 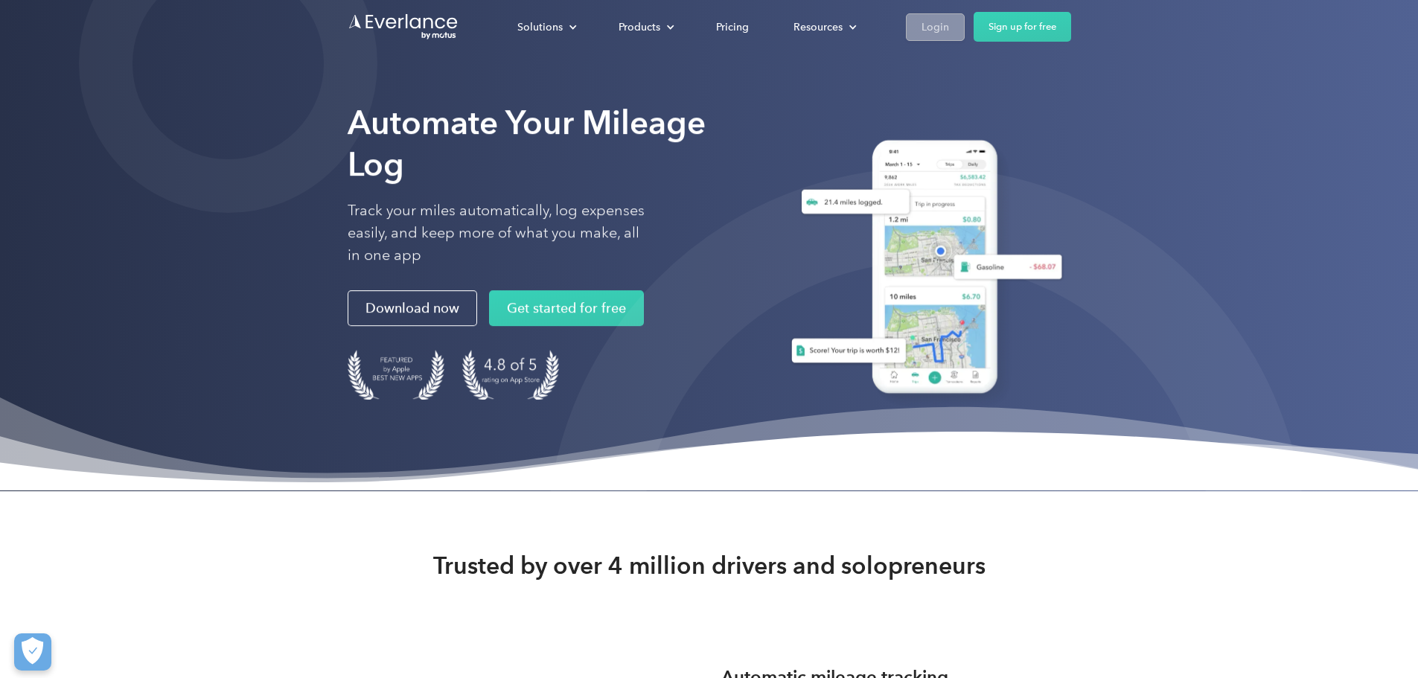 I want to click on img: 4.9 out of 5 stars on the app store, so click(x=511, y=374).